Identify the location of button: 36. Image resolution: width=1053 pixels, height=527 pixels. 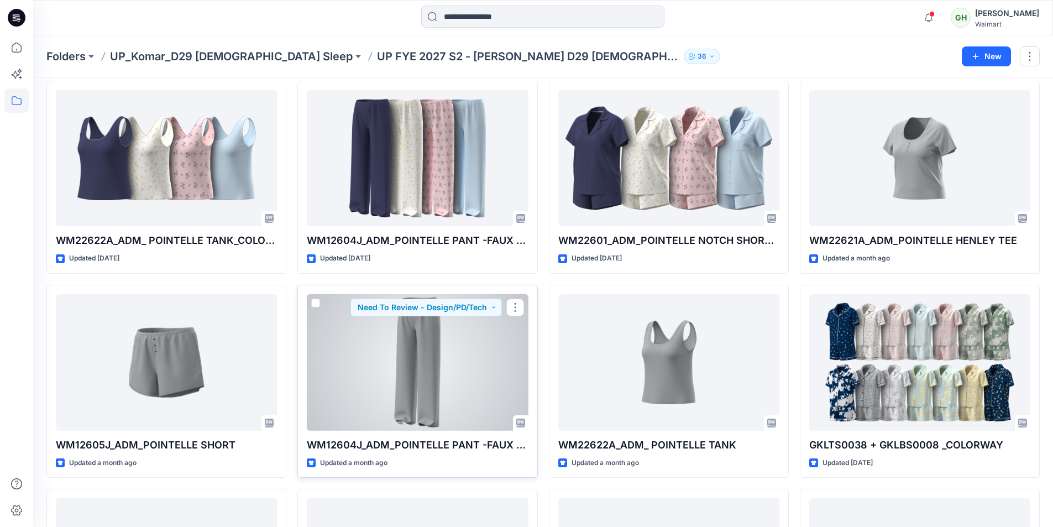
(702, 56).